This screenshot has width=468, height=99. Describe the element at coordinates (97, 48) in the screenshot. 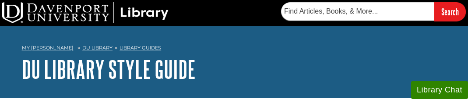

I see `a: DU Library` at that location.